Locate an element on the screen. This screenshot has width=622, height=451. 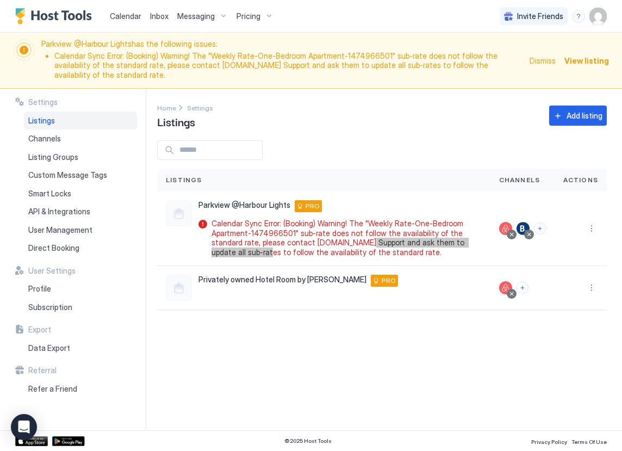
span: User Settings is located at coordinates (52, 271).